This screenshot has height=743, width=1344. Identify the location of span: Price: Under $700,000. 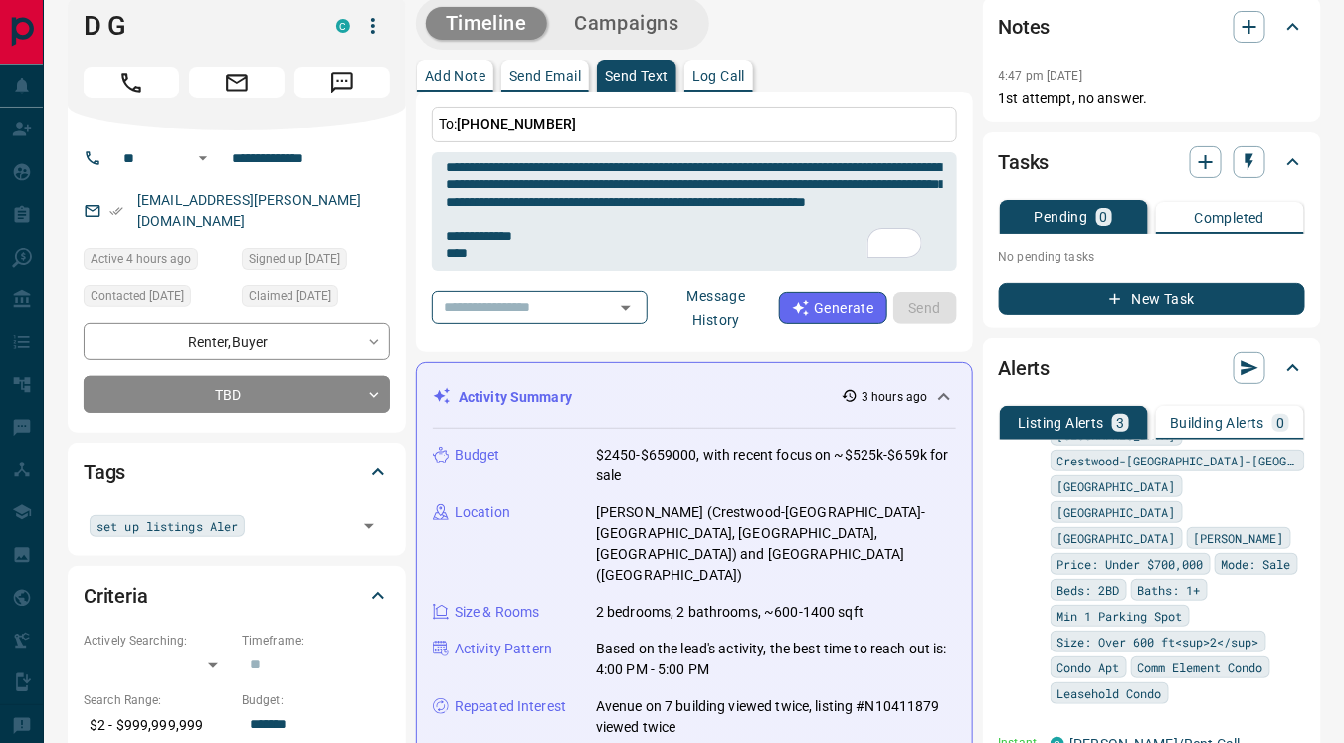
(1130, 564).